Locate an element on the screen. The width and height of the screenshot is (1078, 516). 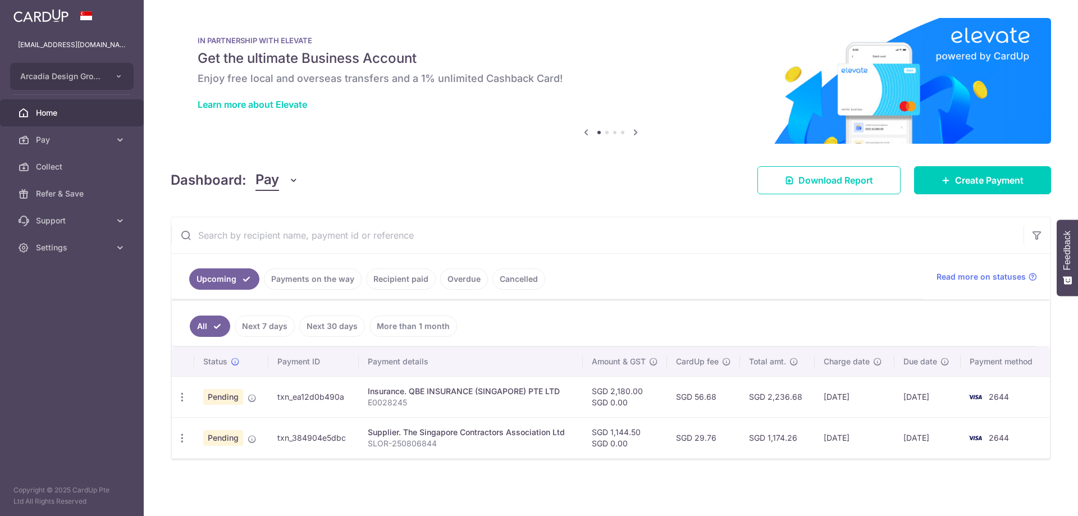
a: Recipient paid is located at coordinates (401, 279).